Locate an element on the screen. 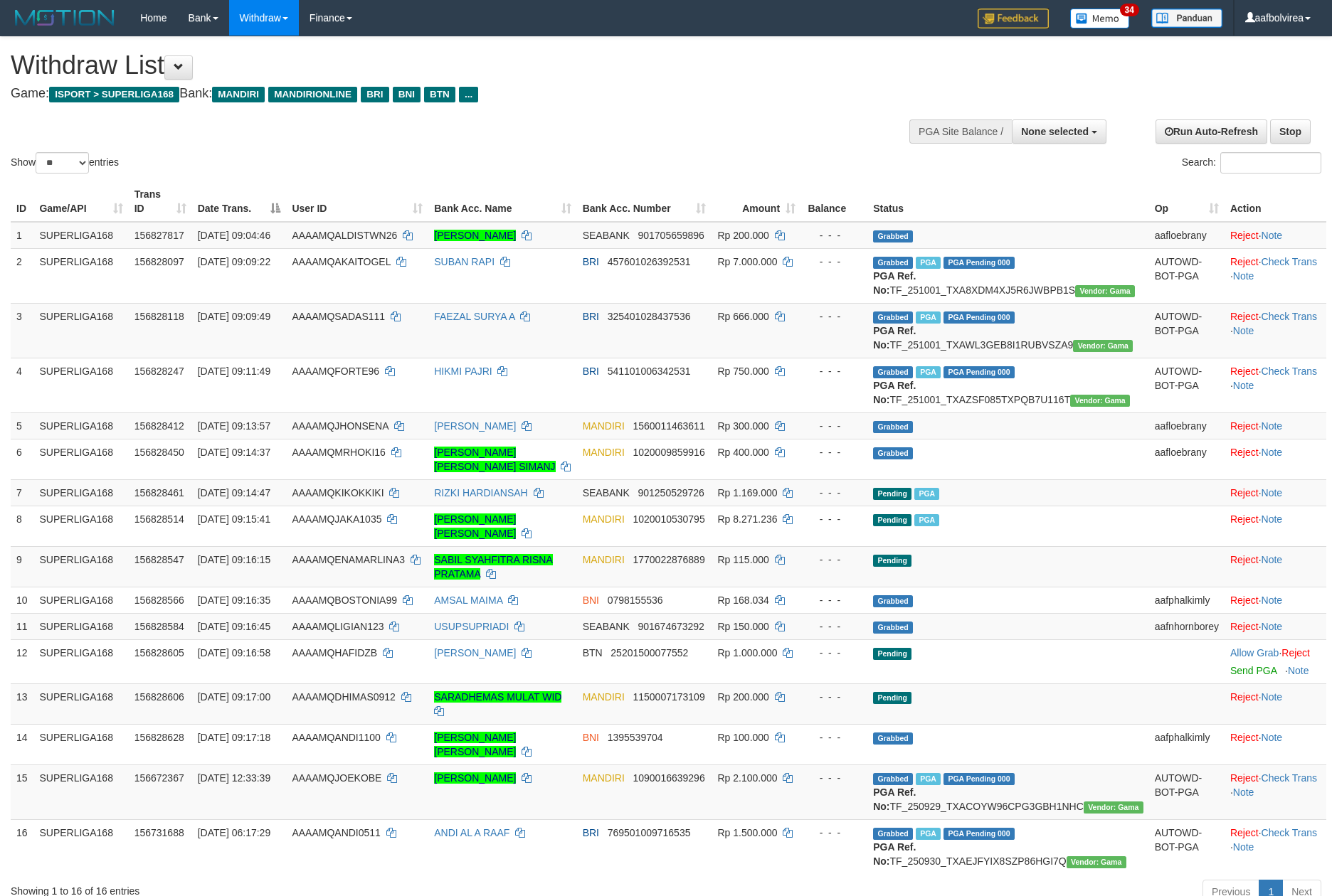  img: MOTION_logo.png is located at coordinates (64, 18).